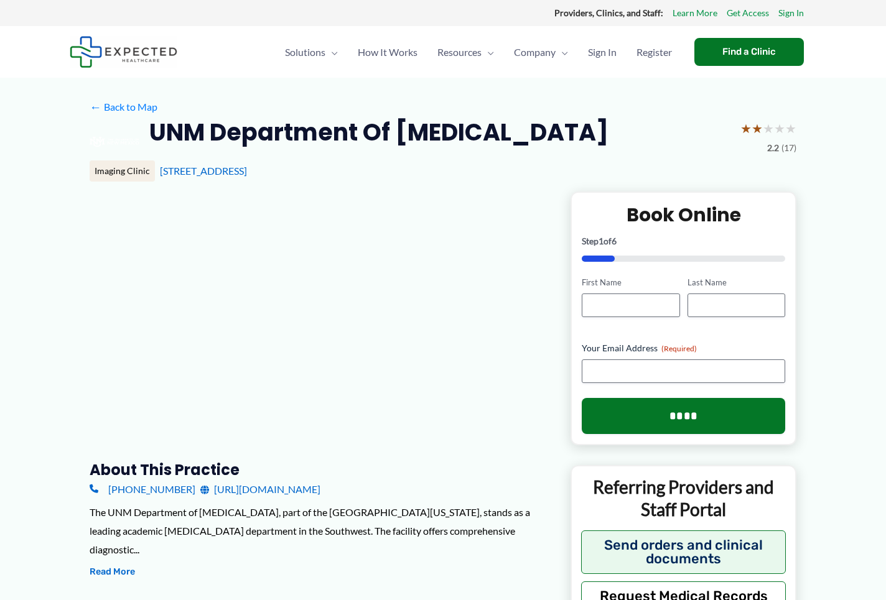 This screenshot has width=886, height=600. I want to click on strong: Providers, Clinics, and Staff:, so click(609, 12).